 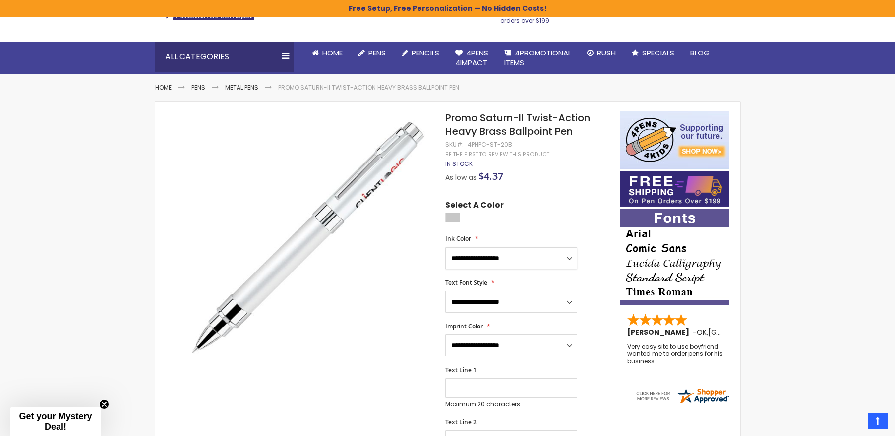 I want to click on span: Promo Saturn-II Twist-Action Heavy Brass Ballpoint Pen, so click(x=518, y=124).